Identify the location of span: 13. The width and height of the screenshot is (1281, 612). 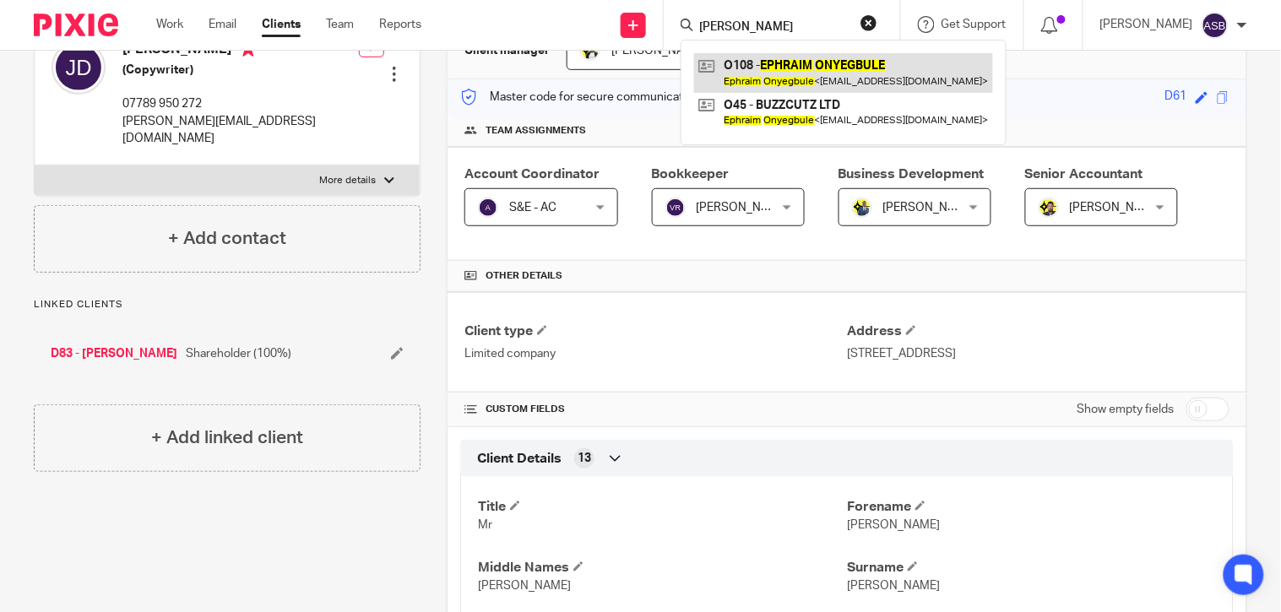
(584, 458).